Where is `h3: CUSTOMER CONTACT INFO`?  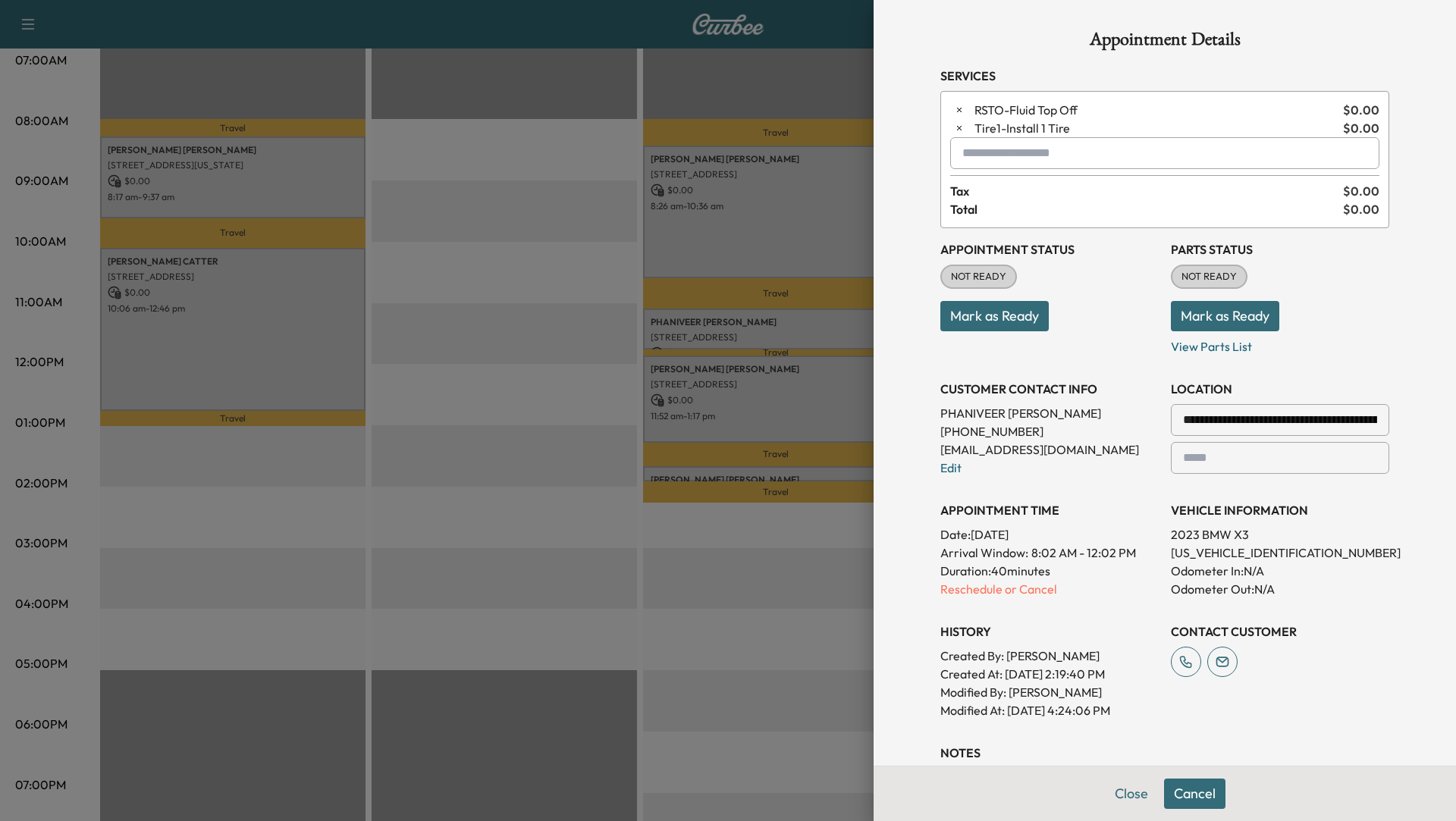
h3: CUSTOMER CONTACT INFO is located at coordinates (1050, 389).